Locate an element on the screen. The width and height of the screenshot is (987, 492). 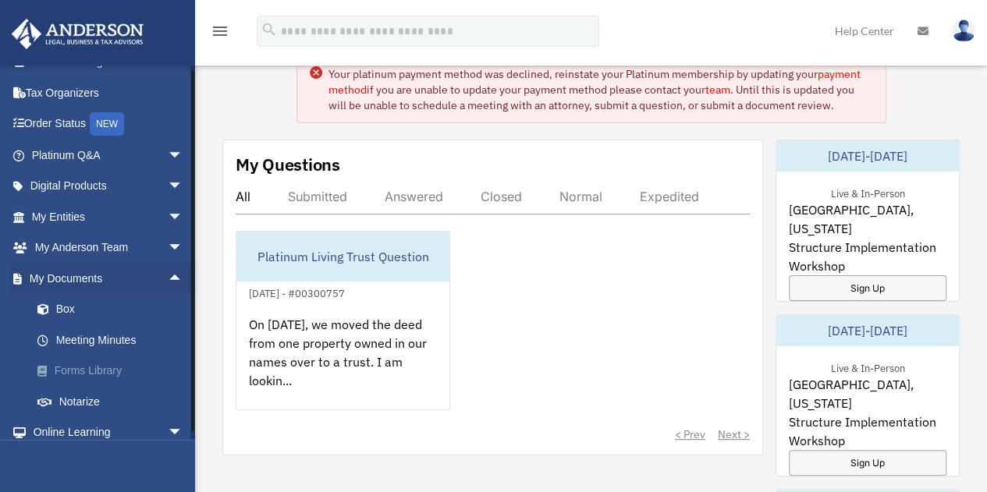
div: Submitted is located at coordinates (318, 197).